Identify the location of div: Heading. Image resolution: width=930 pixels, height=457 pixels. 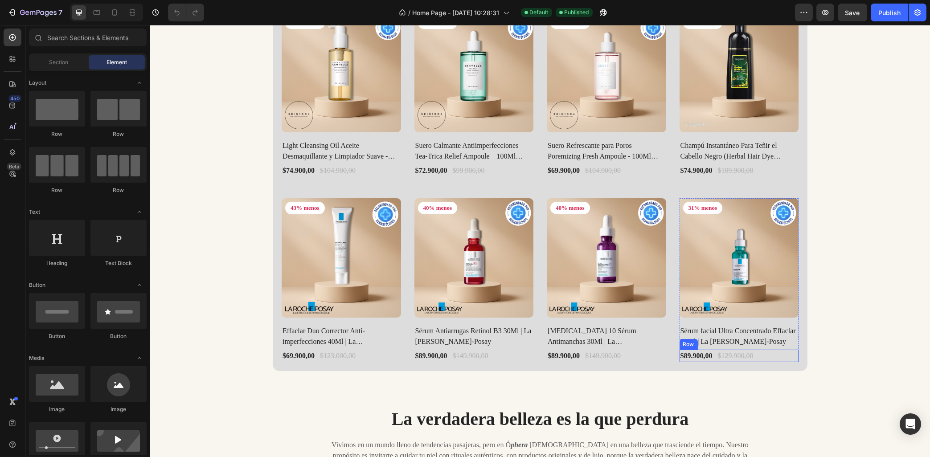
(57, 263).